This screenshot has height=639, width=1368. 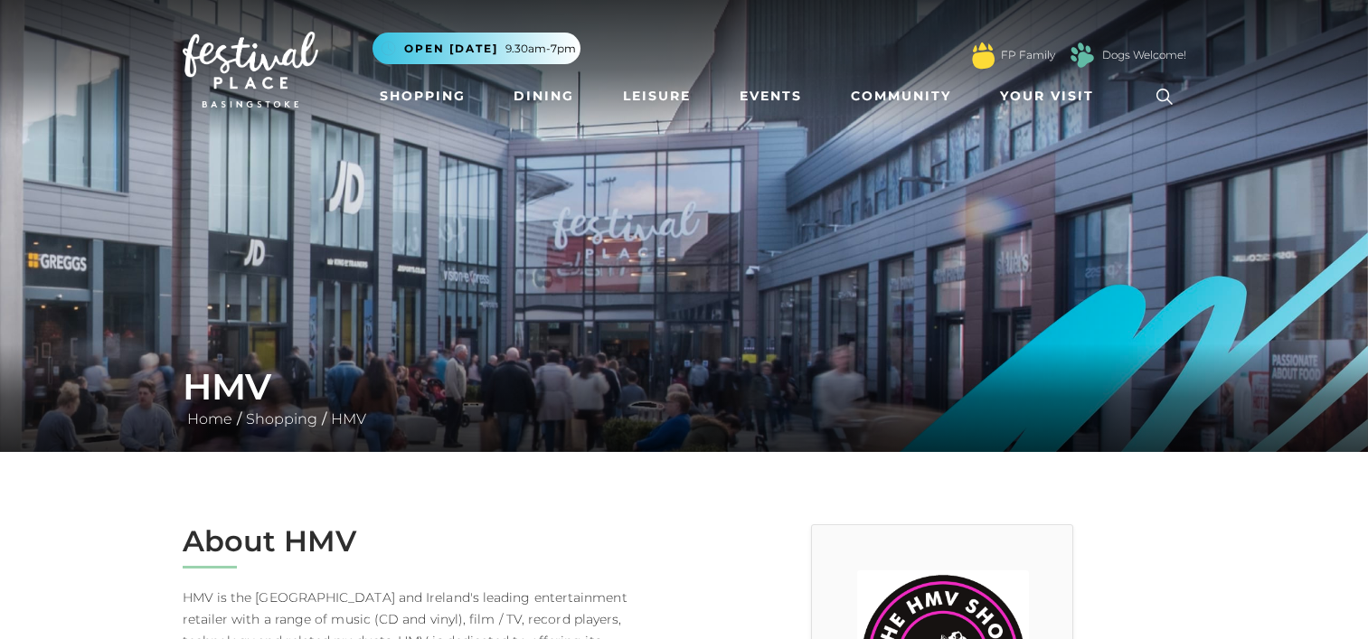 I want to click on a: Dining, so click(x=543, y=96).